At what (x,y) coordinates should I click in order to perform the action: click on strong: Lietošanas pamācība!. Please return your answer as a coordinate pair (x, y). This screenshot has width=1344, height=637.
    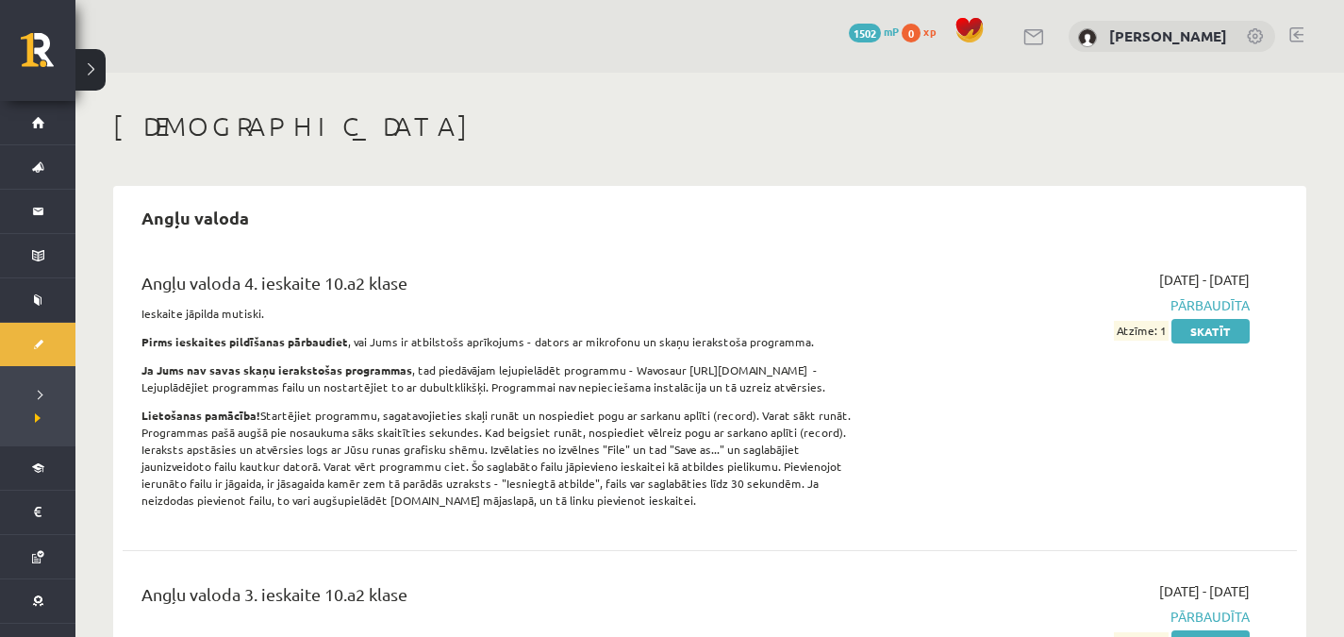
    Looking at the image, I should click on (201, 415).